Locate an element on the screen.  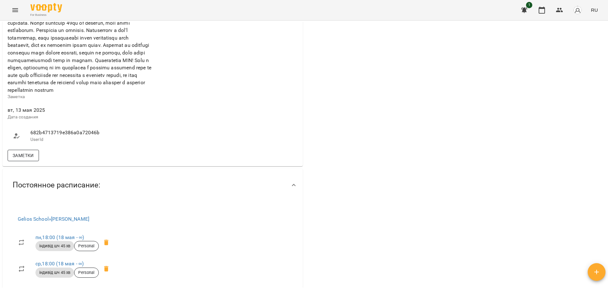
span: Постоянное расписание: is located at coordinates (56, 185).